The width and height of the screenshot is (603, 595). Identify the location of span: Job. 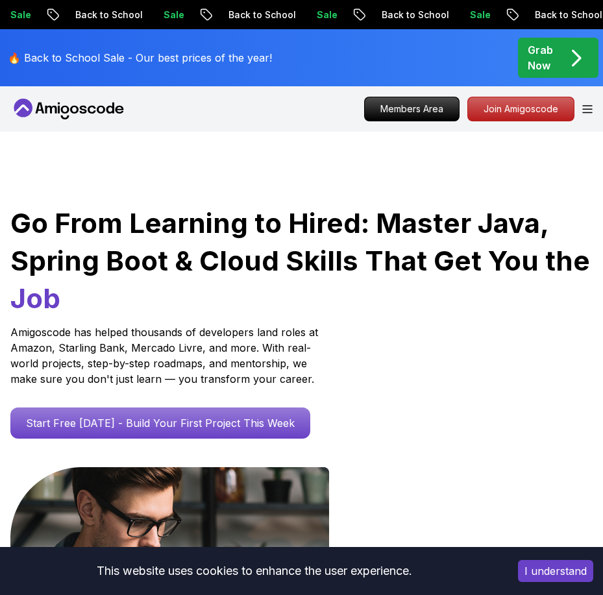
(35, 298).